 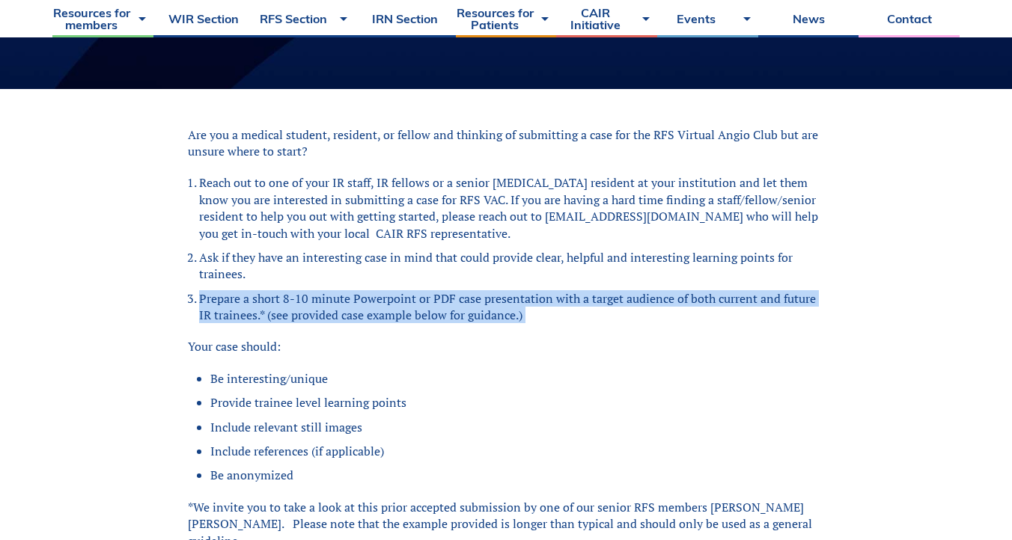 I want to click on li: Be interesting/unique, so click(x=517, y=379).